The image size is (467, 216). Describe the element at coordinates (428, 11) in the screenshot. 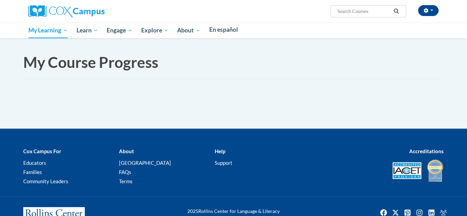

I see `button: Account Settings` at that location.